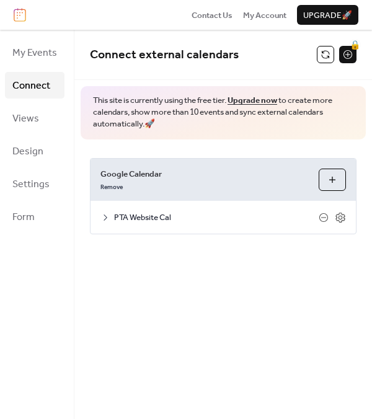 The height and width of the screenshot is (419, 372). What do you see at coordinates (35, 52) in the screenshot?
I see `a: My Events` at bounding box center [35, 52].